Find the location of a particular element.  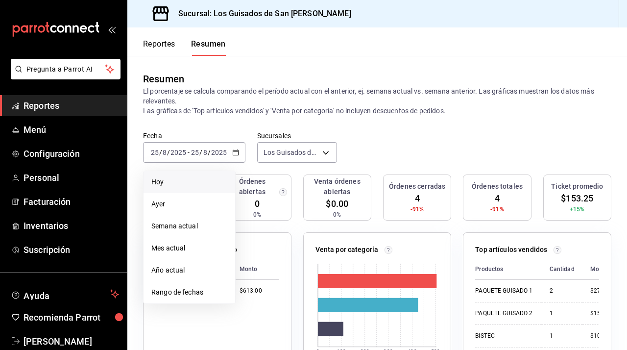

span: Rango de fechas is located at coordinates (189, 292).